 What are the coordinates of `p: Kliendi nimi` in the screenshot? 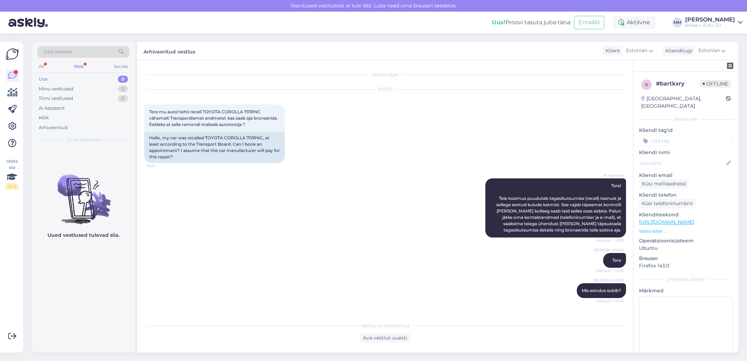 It's located at (686, 152).